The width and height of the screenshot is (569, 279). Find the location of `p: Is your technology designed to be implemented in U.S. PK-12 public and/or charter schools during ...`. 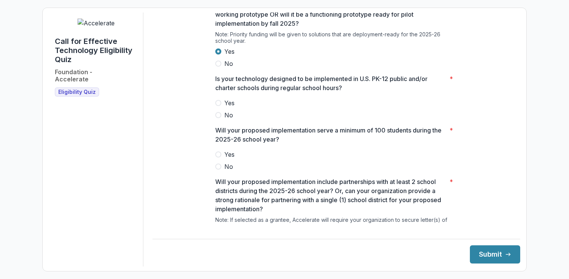

p: Is your technology designed to be implemented in U.S. PK-12 public and/or charter schools during ... is located at coordinates (331, 83).